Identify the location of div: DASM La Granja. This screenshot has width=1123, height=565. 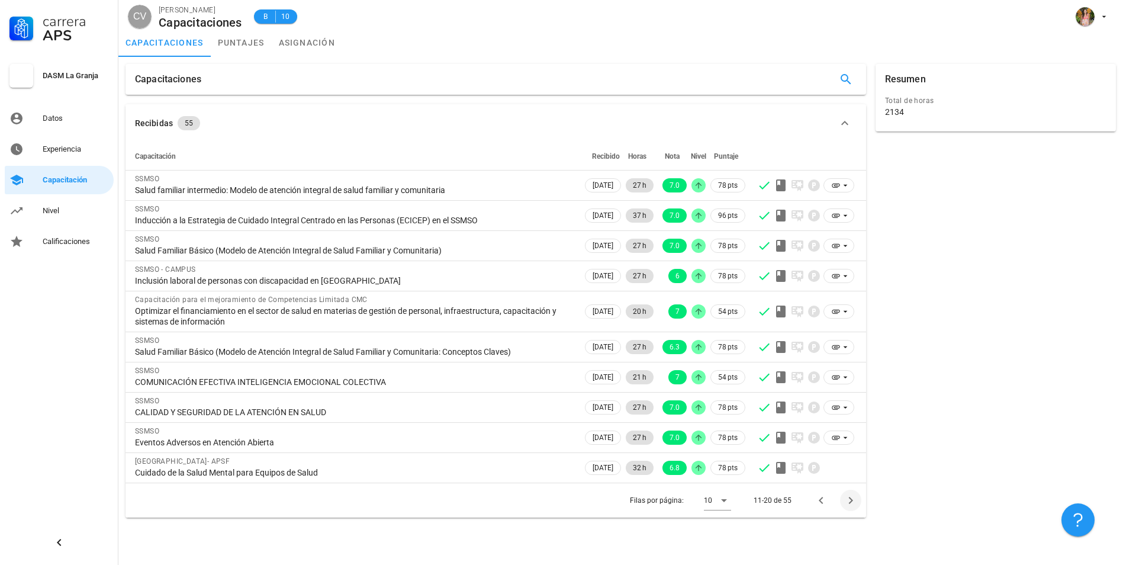
(76, 76).